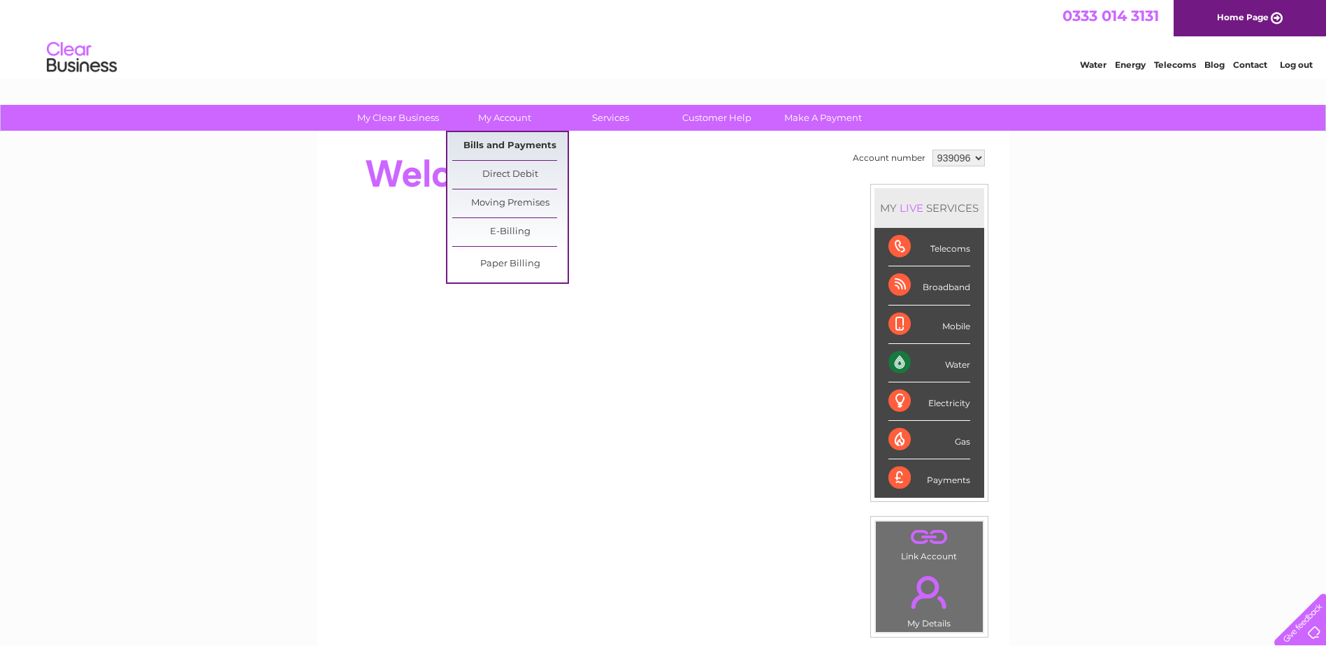  What do you see at coordinates (509, 146) in the screenshot?
I see `a: Bills and Payments` at bounding box center [509, 146].